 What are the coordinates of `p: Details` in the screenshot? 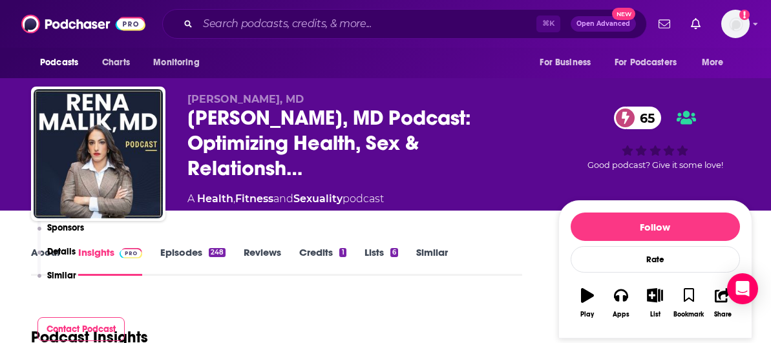 It's located at (61, 252).